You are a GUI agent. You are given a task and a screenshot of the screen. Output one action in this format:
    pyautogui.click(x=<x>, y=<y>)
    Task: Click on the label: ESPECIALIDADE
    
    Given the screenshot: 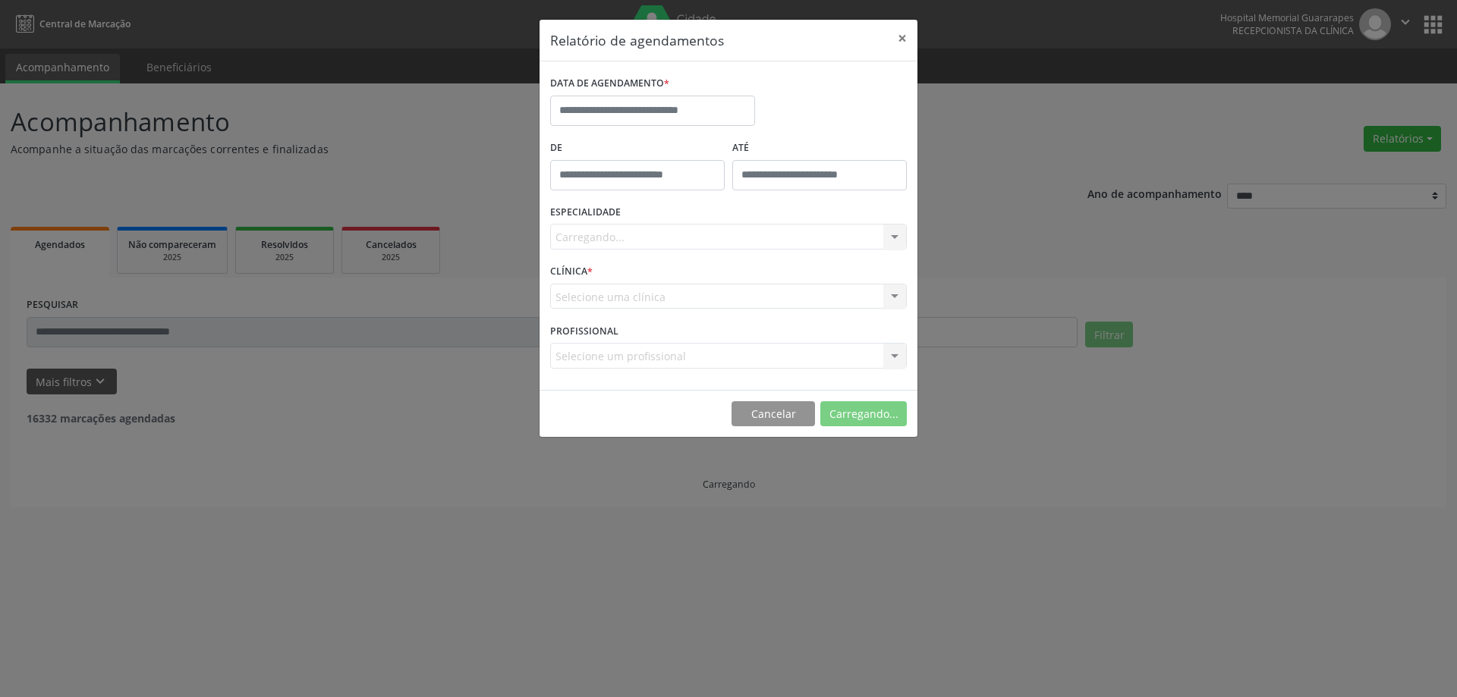 What is the action you would take?
    pyautogui.click(x=585, y=212)
    